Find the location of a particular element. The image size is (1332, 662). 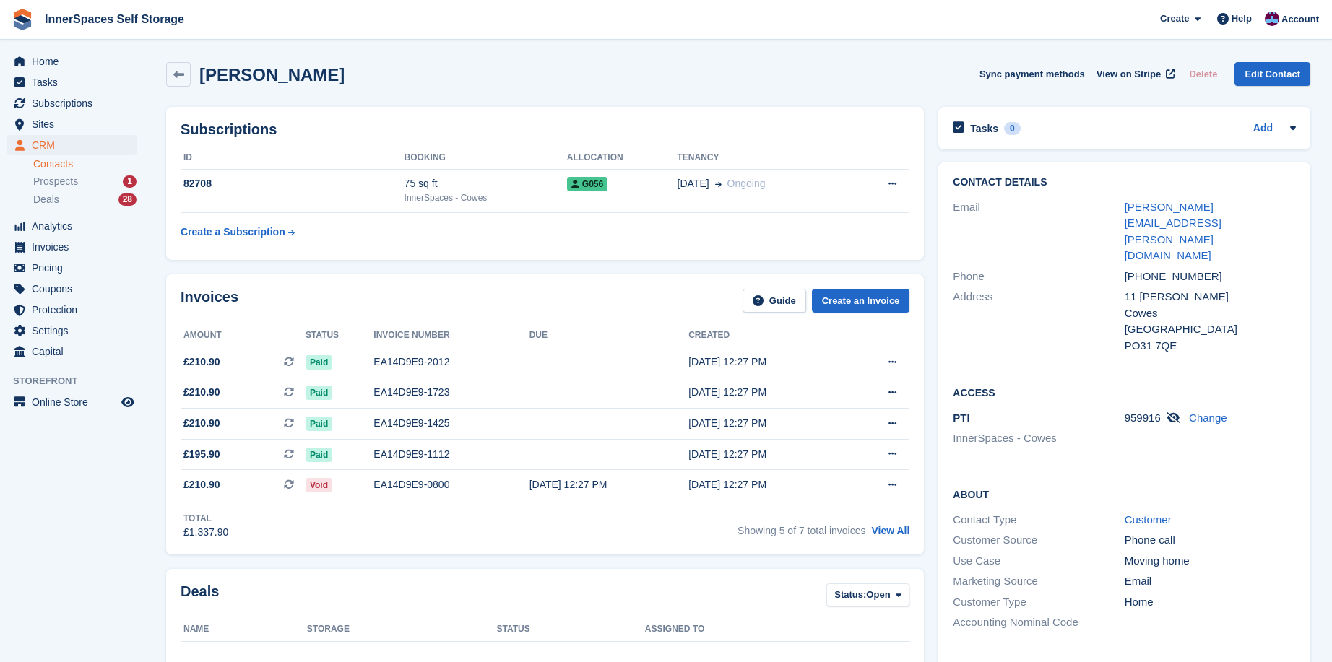

span: Analytics is located at coordinates (75, 226).